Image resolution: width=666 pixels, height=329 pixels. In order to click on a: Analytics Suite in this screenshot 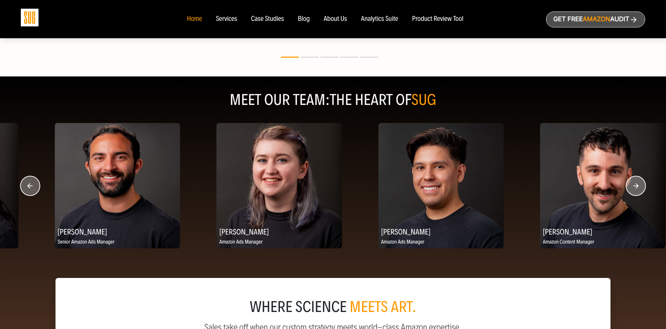, I will do `click(380, 19)`.